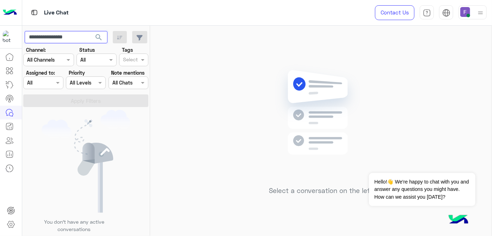  What do you see at coordinates (321, 191) in the screenshot?
I see `h5: Select a conversation on the left` at bounding box center [321, 191].